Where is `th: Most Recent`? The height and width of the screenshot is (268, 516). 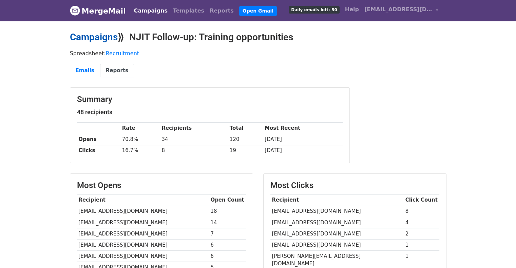
th: Most Recent is located at coordinates (303, 128).